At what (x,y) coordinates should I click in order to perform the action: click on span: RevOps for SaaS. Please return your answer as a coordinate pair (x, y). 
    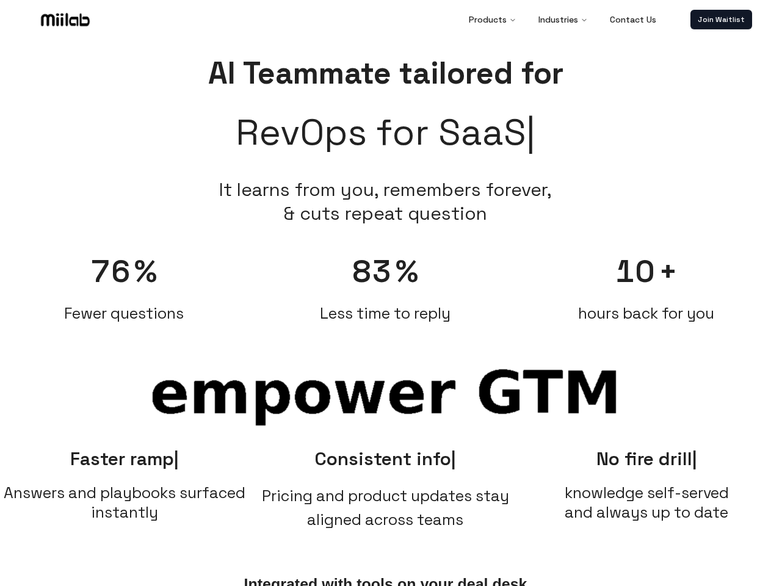
    Looking at the image, I should click on (385, 133).